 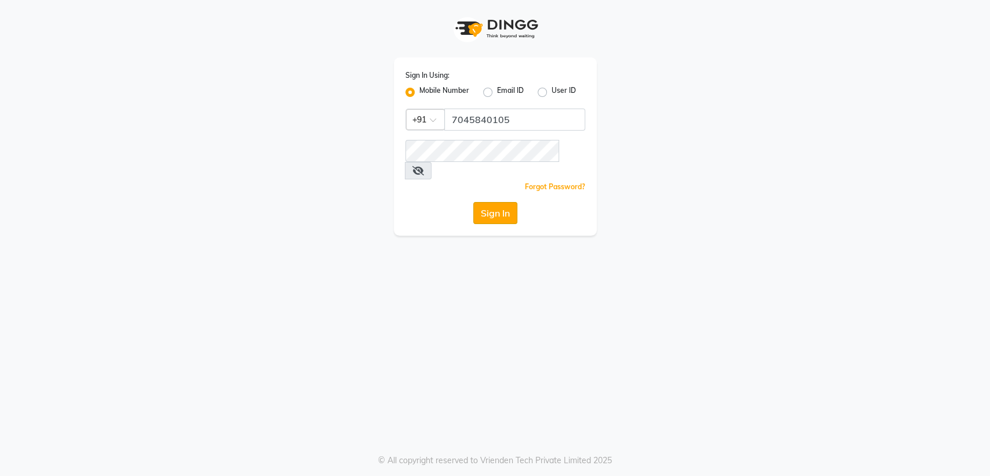 I want to click on label: Sign In Using:, so click(x=428, y=75).